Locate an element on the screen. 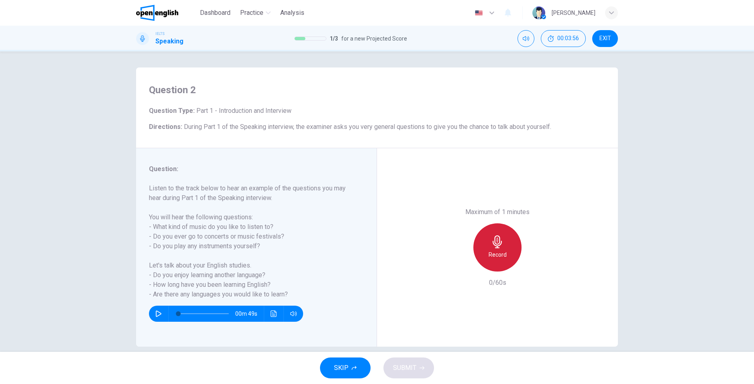 The image size is (754, 384). h6: Directions : is located at coordinates (377, 127).